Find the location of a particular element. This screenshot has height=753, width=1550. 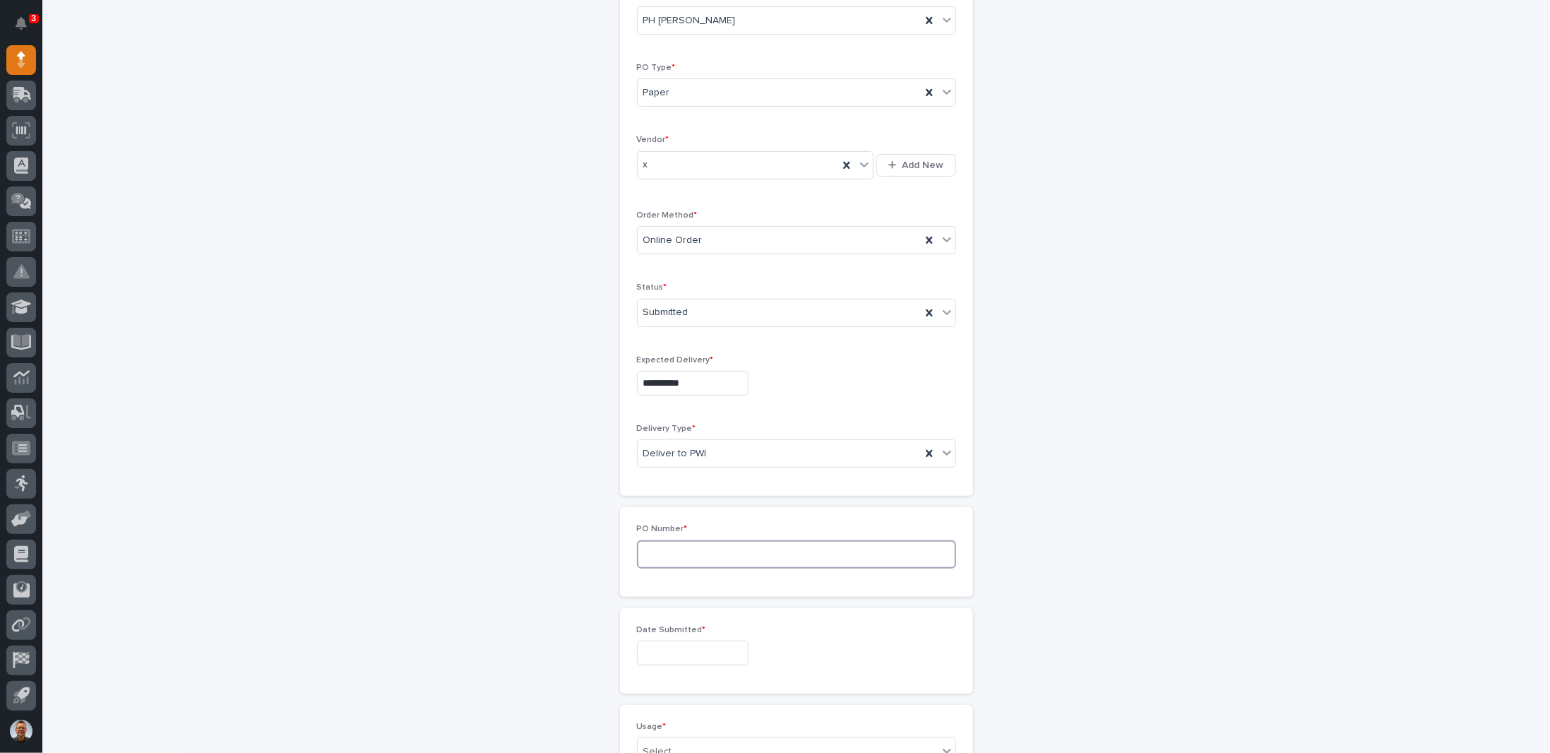

span: Order Method is located at coordinates (667, 215).